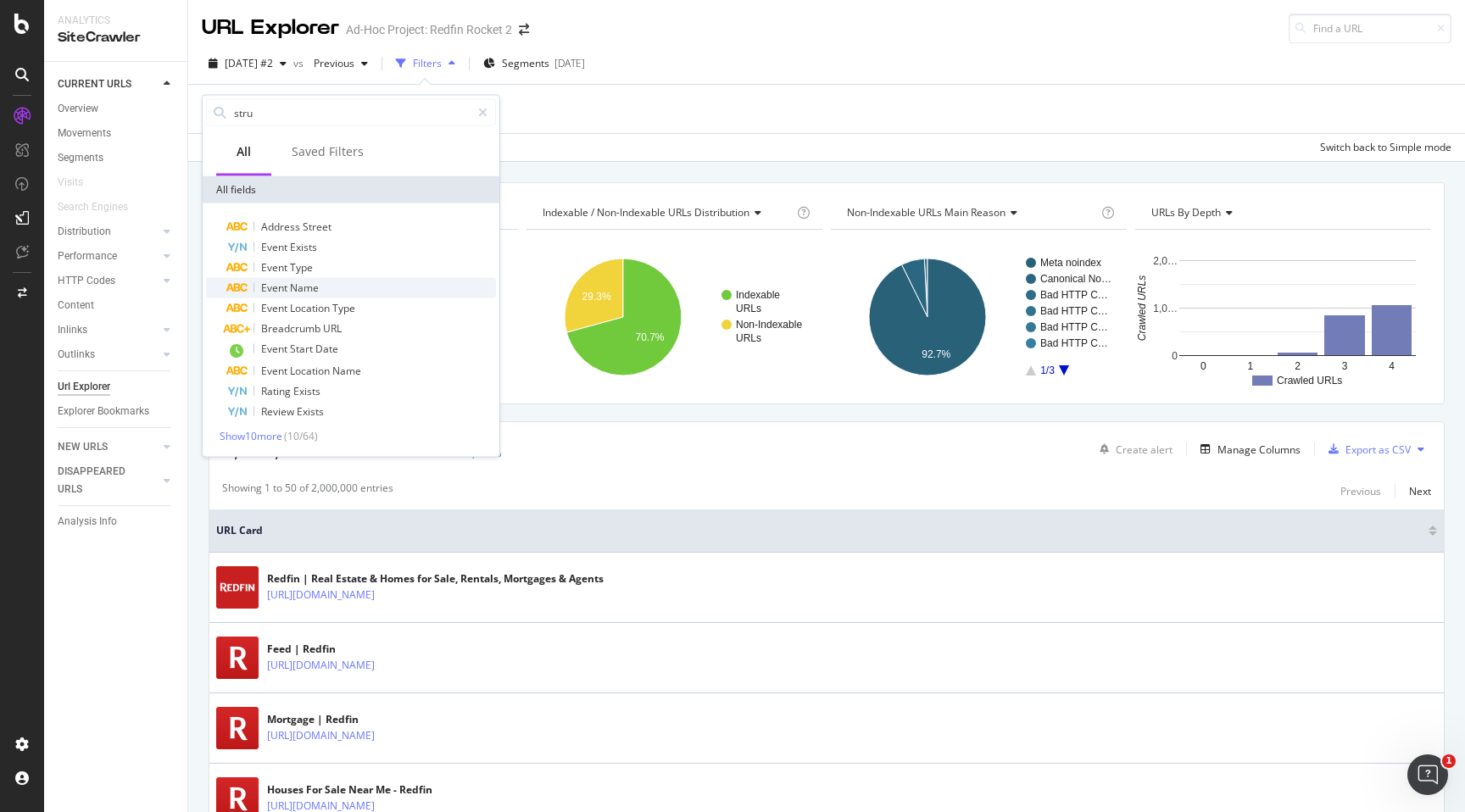 The image size is (1465, 812). What do you see at coordinates (1203, 366) in the screenshot?
I see `text: 0` at bounding box center [1203, 366].